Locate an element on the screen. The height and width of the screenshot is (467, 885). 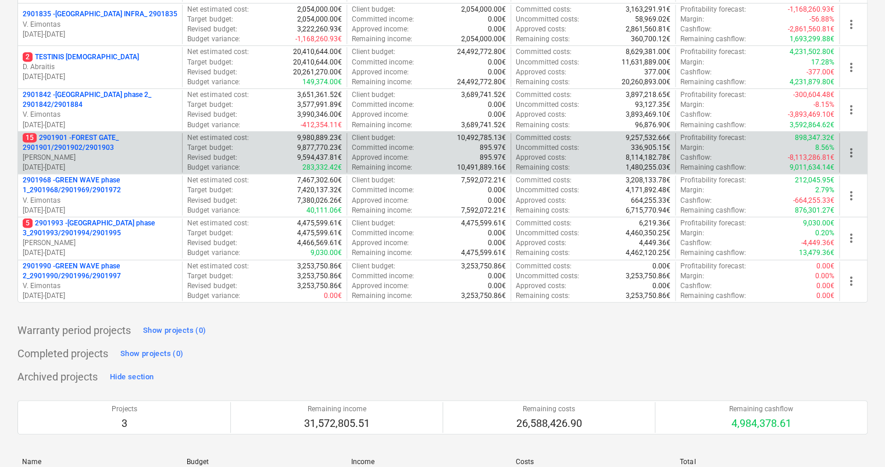
p: 895.97€ is located at coordinates (492, 158).